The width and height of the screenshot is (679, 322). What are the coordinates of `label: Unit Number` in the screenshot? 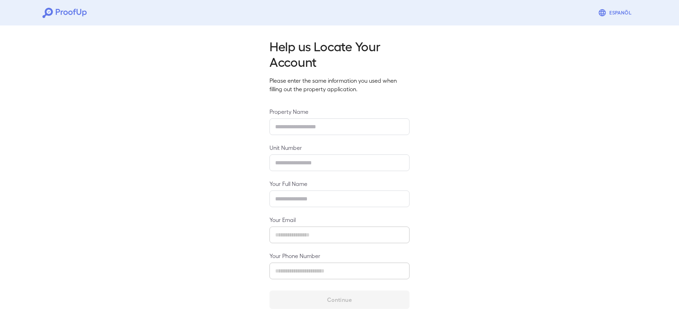 It's located at (340, 148).